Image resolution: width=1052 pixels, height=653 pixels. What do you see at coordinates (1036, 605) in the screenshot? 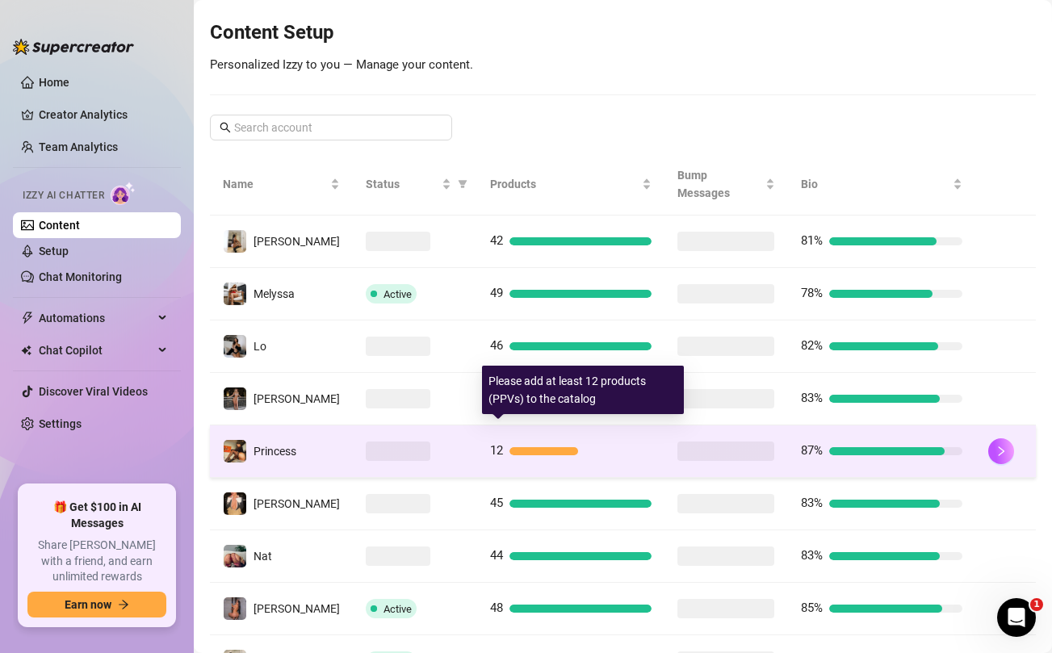
I see `span: 1` at bounding box center [1036, 605].